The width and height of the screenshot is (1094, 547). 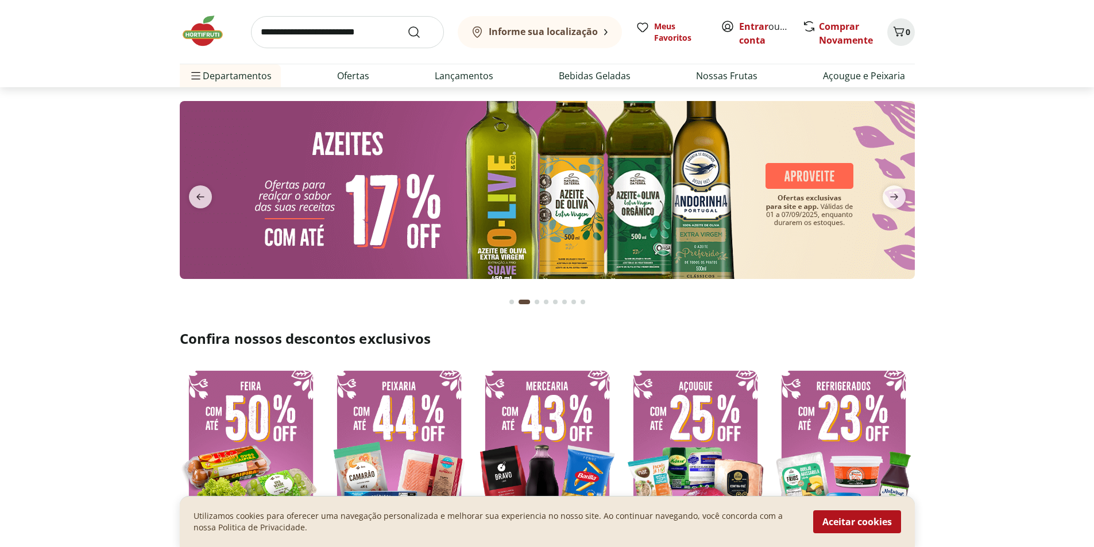 What do you see at coordinates (901, 32) in the screenshot?
I see `button: Carrinho` at bounding box center [901, 32].